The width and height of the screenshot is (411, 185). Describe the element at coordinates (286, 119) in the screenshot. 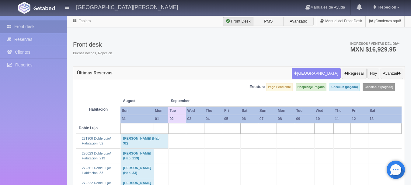

I see `th: 08` at that location.